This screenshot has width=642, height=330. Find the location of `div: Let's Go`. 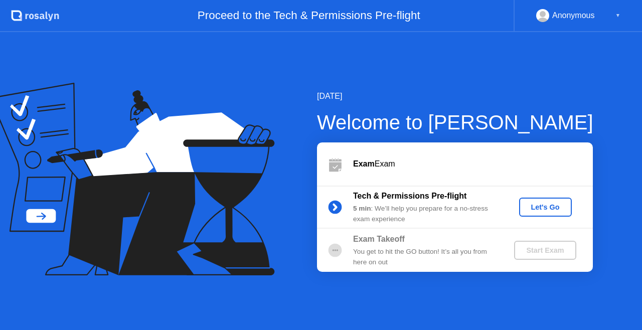

div: Let's Go is located at coordinates (545, 207).